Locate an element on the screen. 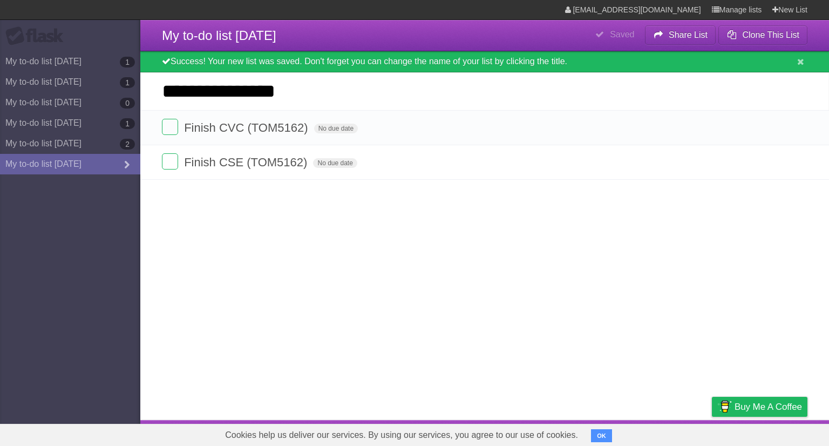 Image resolution: width=829 pixels, height=446 pixels. b: 2 is located at coordinates (127, 144).